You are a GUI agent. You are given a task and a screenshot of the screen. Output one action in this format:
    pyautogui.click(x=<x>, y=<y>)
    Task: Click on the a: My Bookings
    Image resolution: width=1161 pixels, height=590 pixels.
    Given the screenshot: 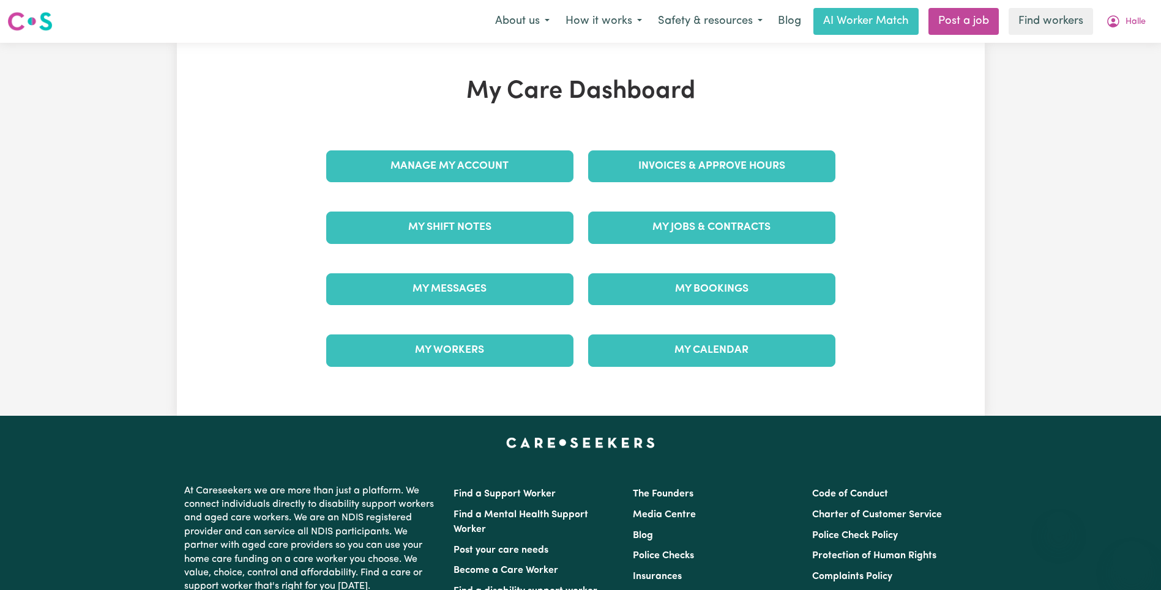 What is the action you would take?
    pyautogui.click(x=712, y=289)
    